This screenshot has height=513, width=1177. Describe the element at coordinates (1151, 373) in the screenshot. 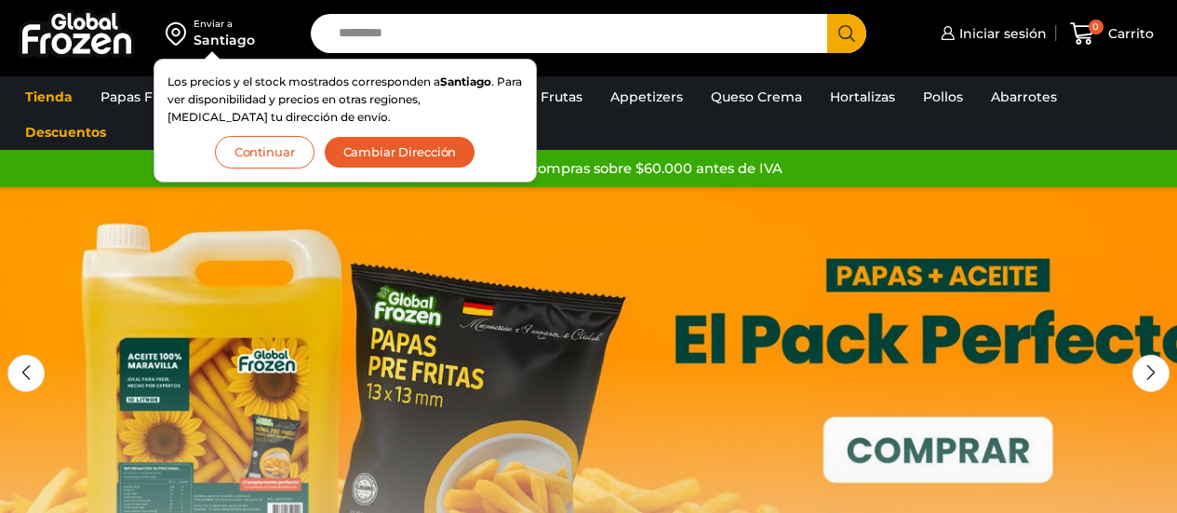

I see `div: Next slide` at that location.